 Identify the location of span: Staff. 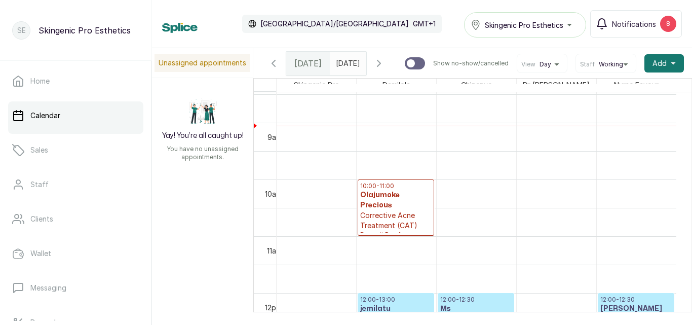
(587, 64).